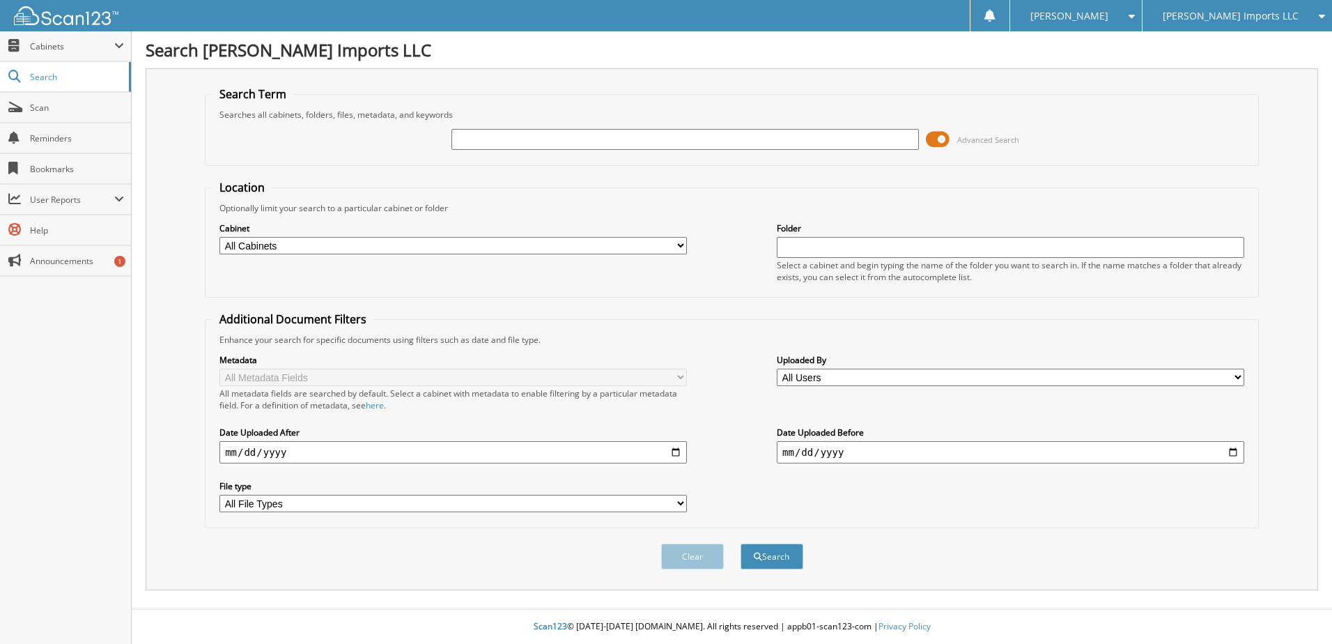 The image size is (1332, 644). What do you see at coordinates (453, 228) in the screenshot?
I see `label: Cabinet` at bounding box center [453, 228].